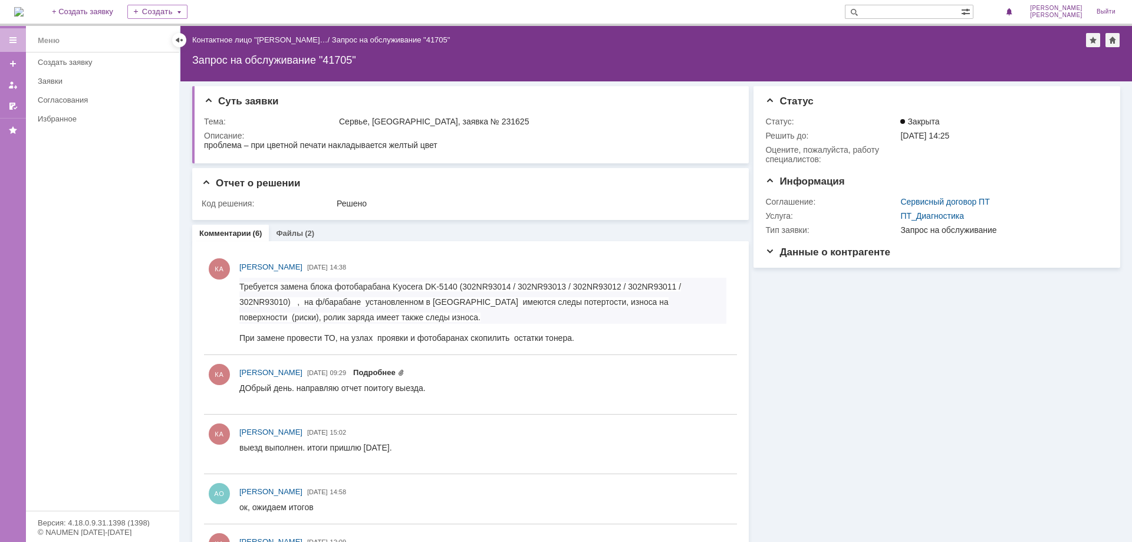 The width and height of the screenshot is (1132, 542). I want to click on a: Прикреплены файлы: АВР Леком Серьвье от 10.09.2025.pdf, so click(379, 372).